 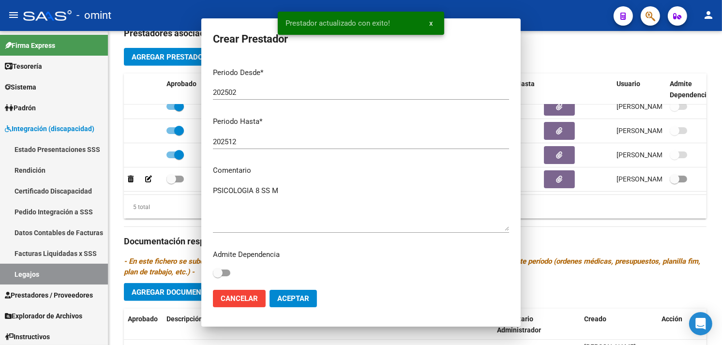 What do you see at coordinates (690, 89) in the screenshot?
I see `span: Admite Dependencia` at bounding box center [690, 89].